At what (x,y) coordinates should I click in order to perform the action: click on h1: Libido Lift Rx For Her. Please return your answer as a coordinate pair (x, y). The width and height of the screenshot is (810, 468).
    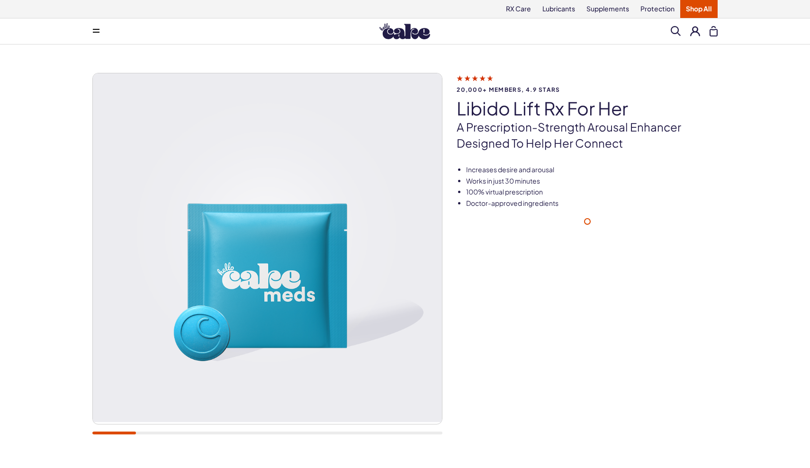
    Looking at the image, I should click on (587, 108).